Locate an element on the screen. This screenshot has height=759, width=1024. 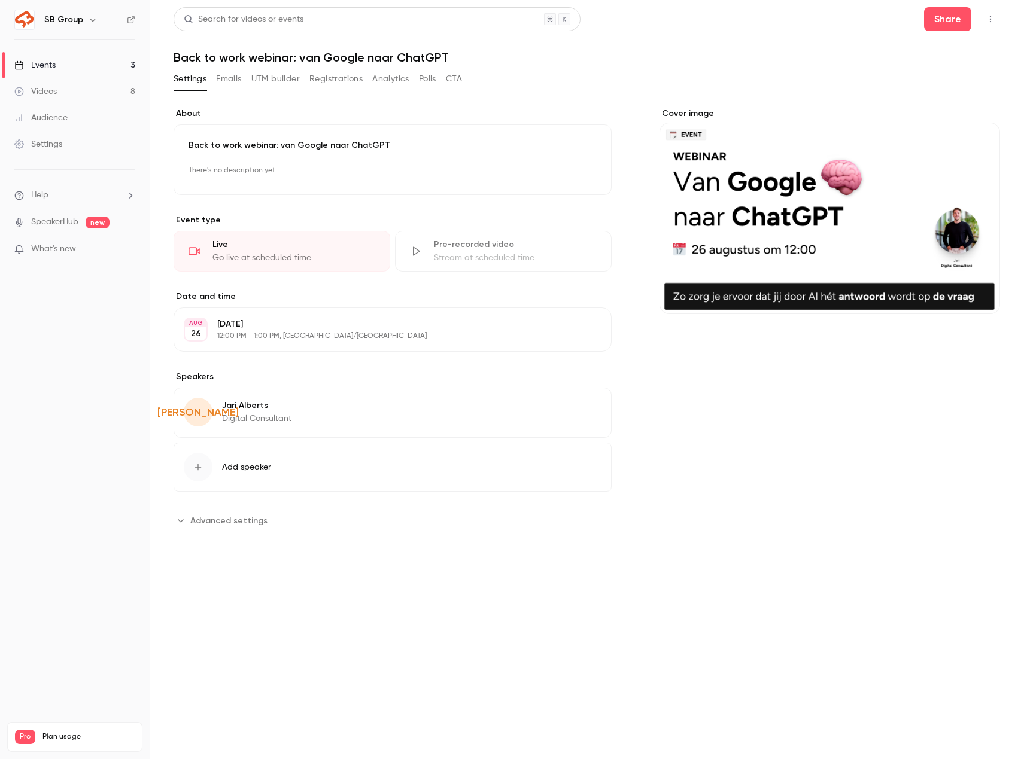
span: What's new is located at coordinates (53, 249).